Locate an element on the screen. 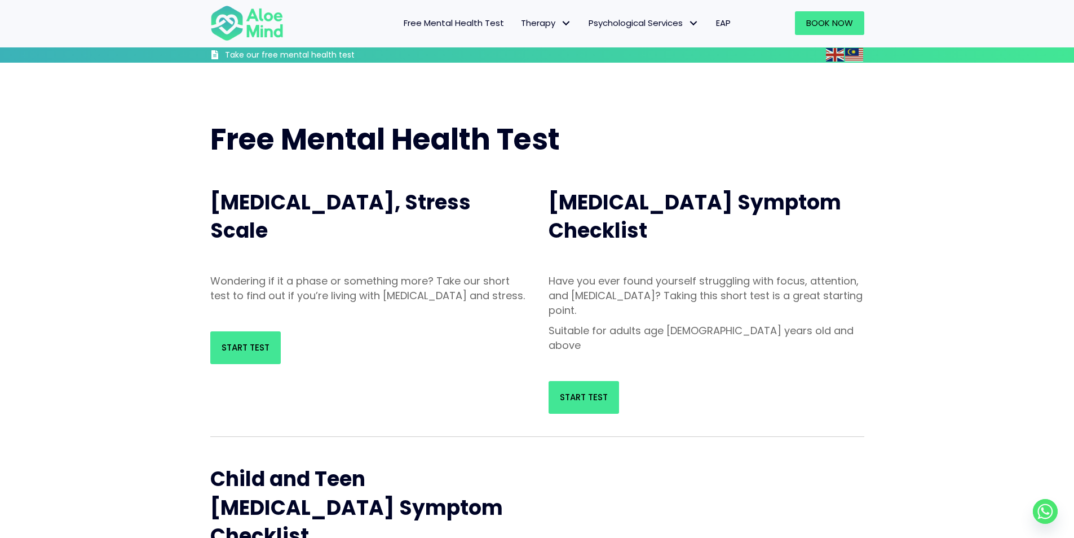  p: Wondering if it a phase or something more? Take our short test to find out if you’re living with ... is located at coordinates (368, 288).